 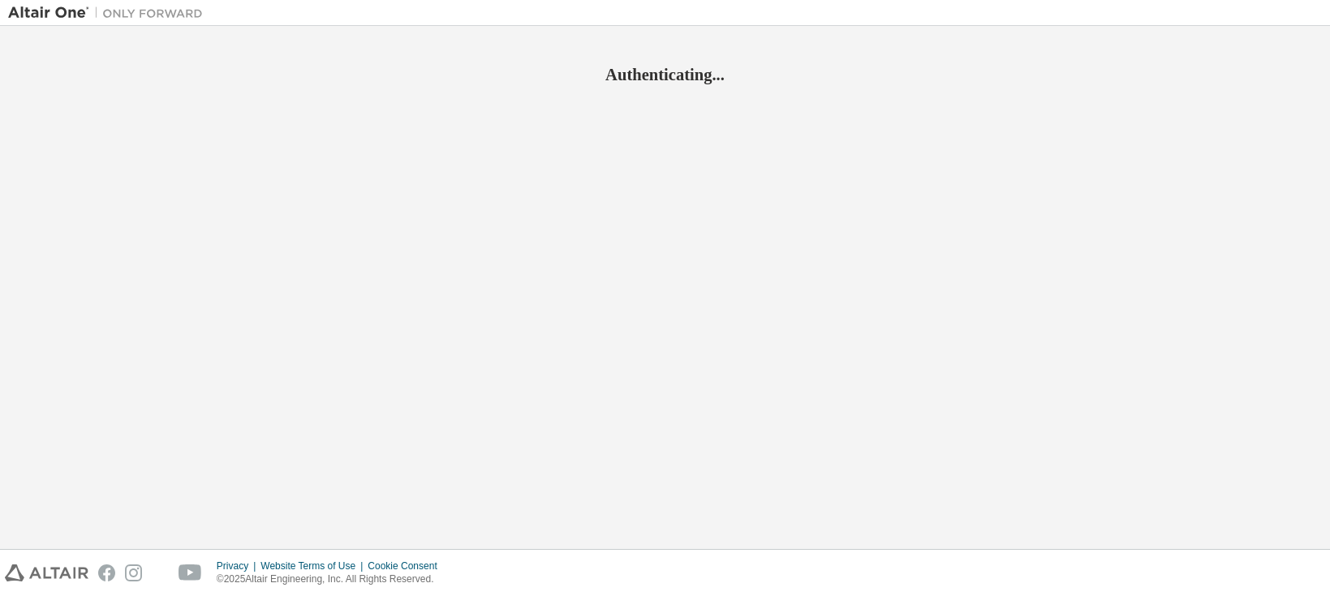 I want to click on div: Website Terms of Use, so click(x=314, y=566).